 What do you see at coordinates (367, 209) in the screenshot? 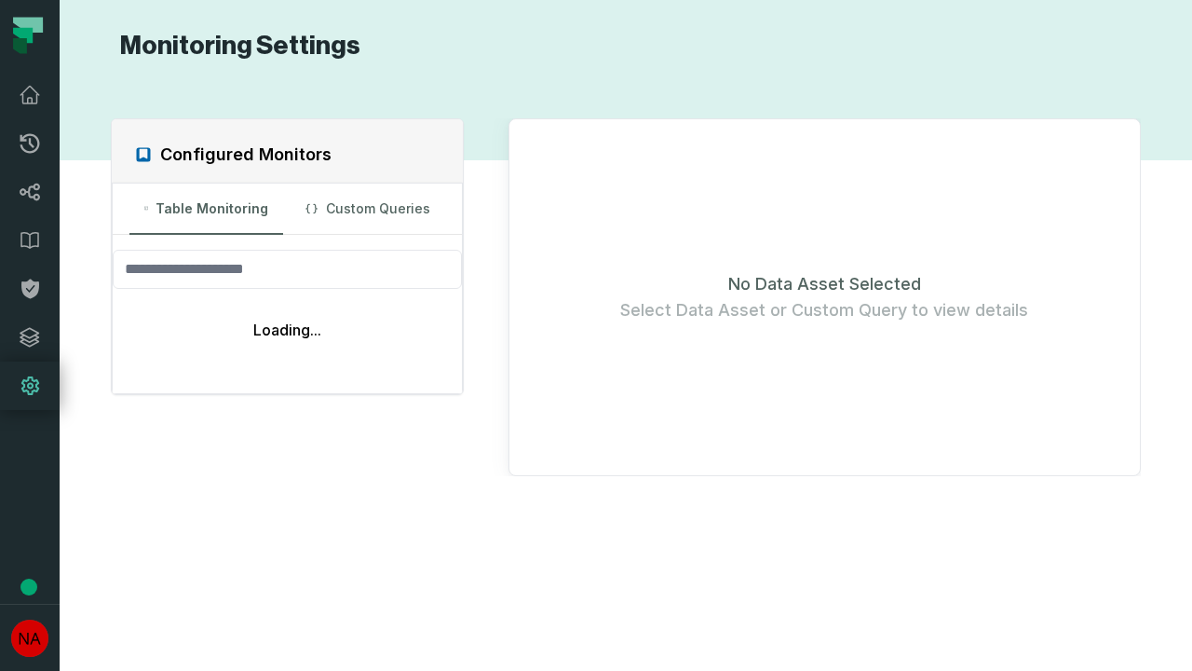
I see `button: Custom Queries` at bounding box center [367, 209].